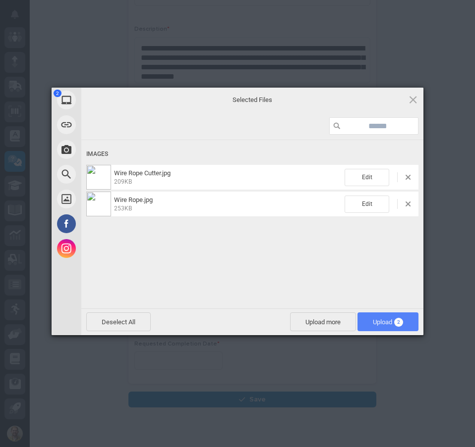  I want to click on span: Selected Files, so click(252, 100).